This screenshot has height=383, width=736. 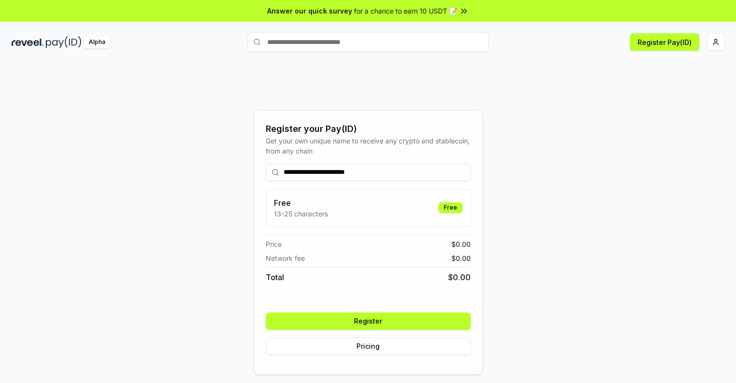 What do you see at coordinates (275, 277) in the screenshot?
I see `span: Total` at bounding box center [275, 277].